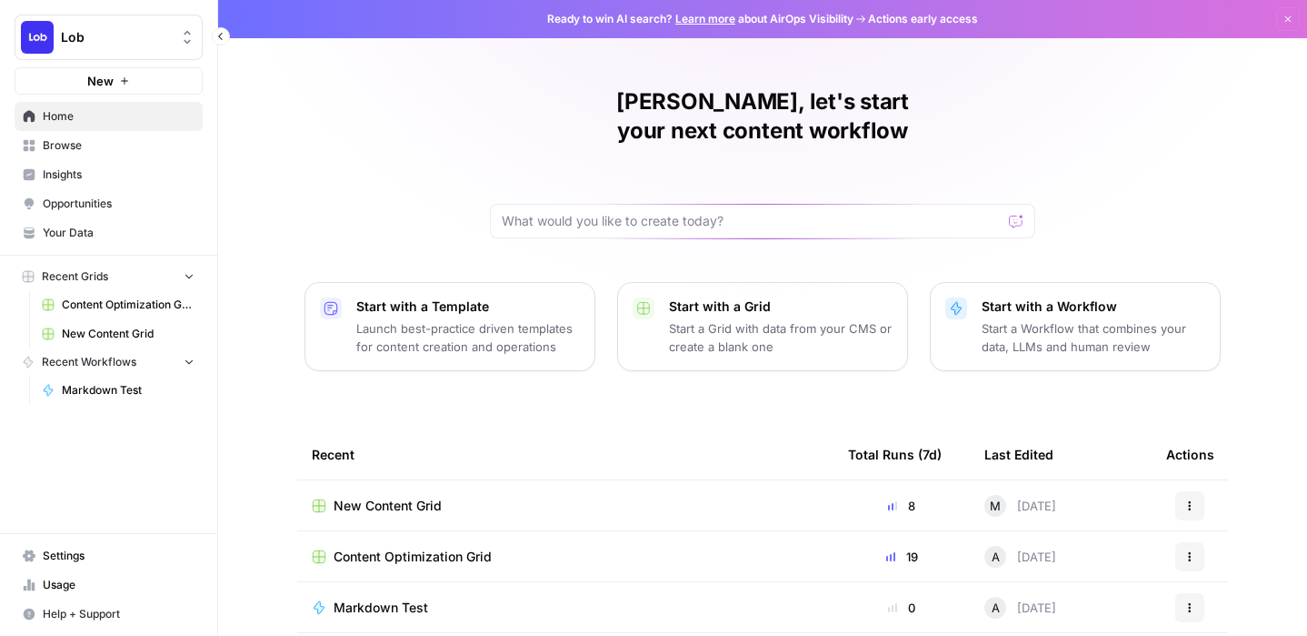  Describe the element at coordinates (752, 221) in the screenshot. I see `input: What would you like to create today?` at that location.